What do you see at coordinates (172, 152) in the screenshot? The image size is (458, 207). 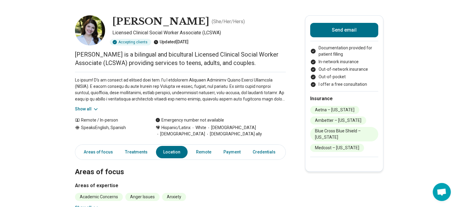 I see `a: Location` at bounding box center [172, 152].